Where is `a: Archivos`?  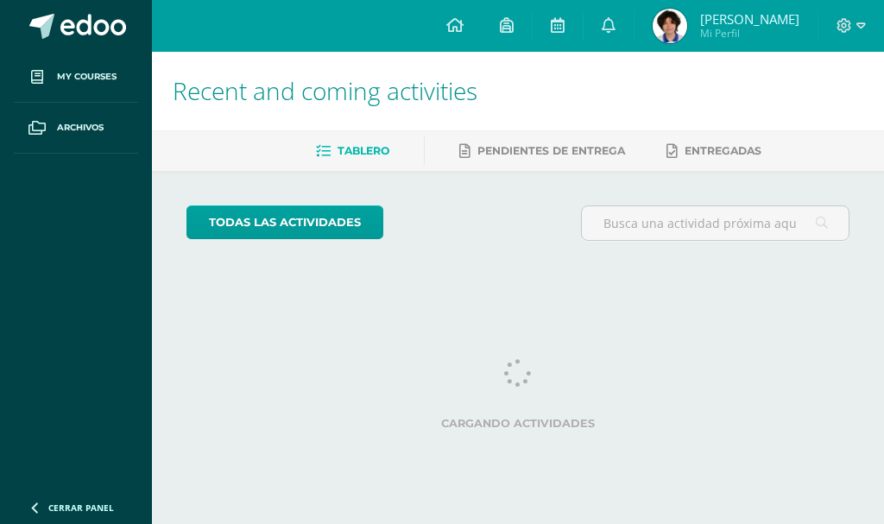
a: Archivos is located at coordinates (76, 128).